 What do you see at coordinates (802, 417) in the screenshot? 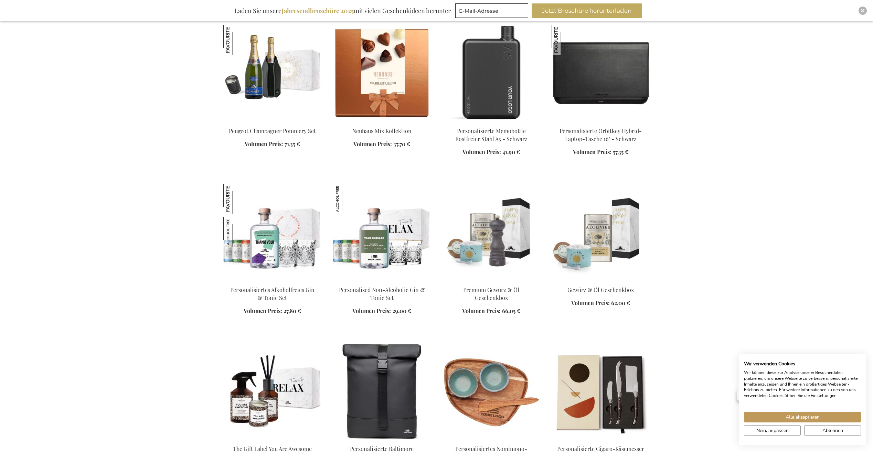
I see `span: Alle akzeptieren` at bounding box center [802, 417].